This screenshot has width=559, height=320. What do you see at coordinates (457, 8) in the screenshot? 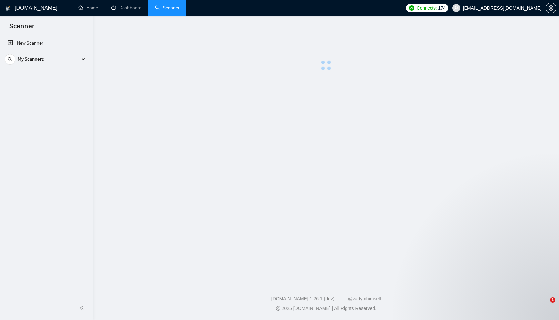
I see `span: user` at bounding box center [457, 8].